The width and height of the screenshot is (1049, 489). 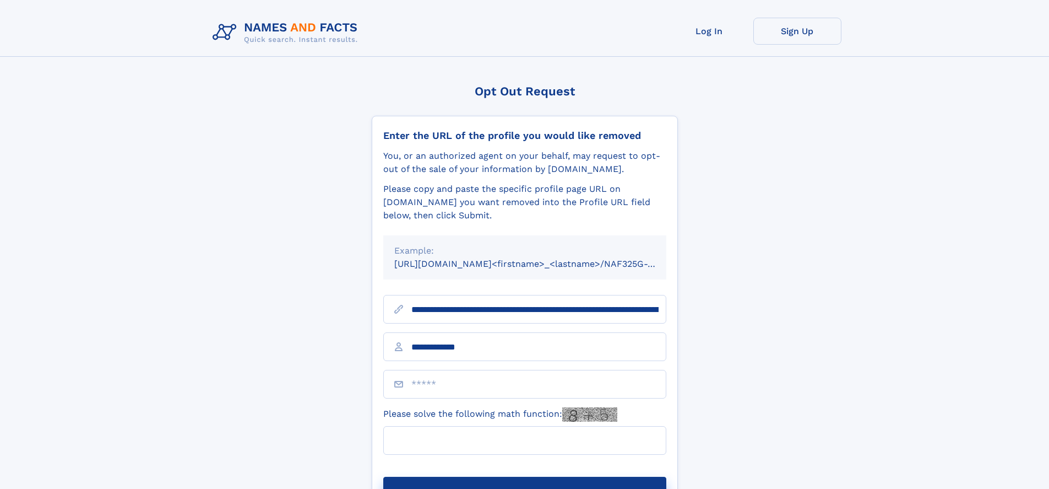 I want to click on div: Opt Out Request, so click(x=525, y=91).